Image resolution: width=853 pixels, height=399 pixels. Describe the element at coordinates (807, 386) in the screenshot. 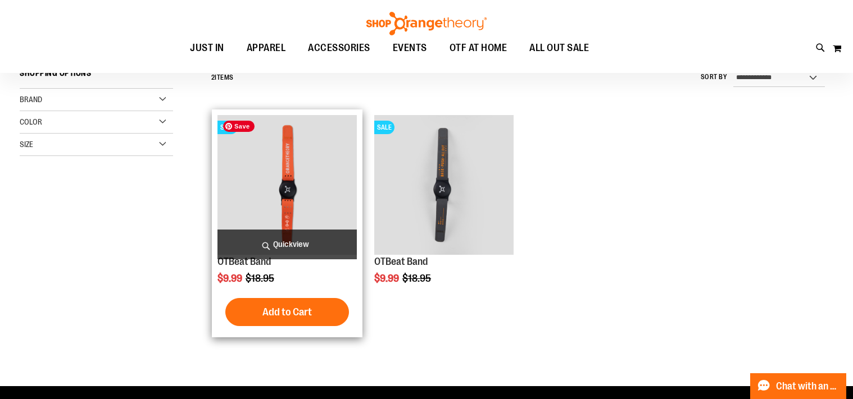

I see `span: Chat with an Expert` at that location.